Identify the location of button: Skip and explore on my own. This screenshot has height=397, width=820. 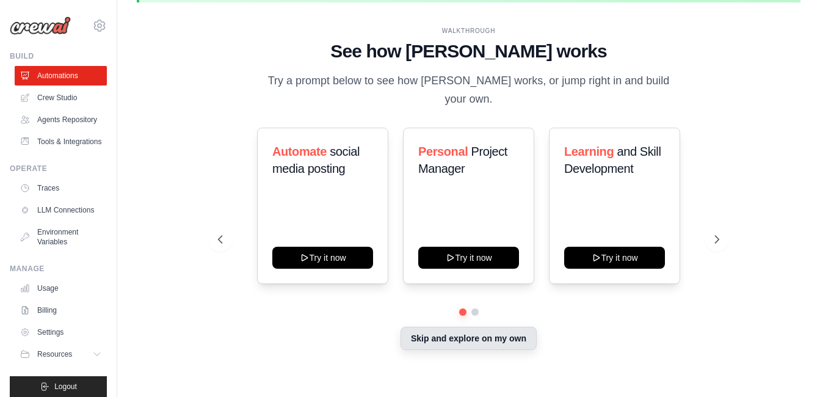
(468, 338).